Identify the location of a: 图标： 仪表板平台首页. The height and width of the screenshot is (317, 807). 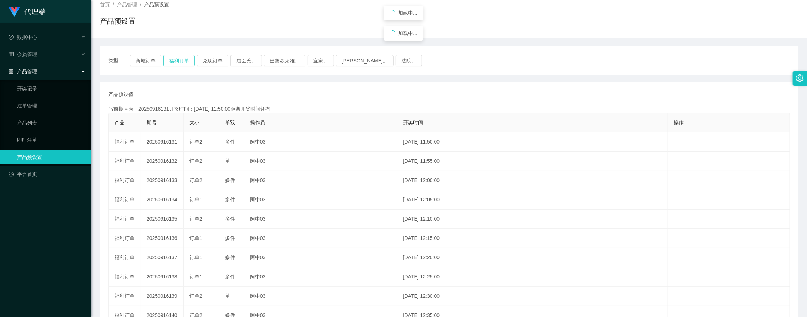
(47, 174).